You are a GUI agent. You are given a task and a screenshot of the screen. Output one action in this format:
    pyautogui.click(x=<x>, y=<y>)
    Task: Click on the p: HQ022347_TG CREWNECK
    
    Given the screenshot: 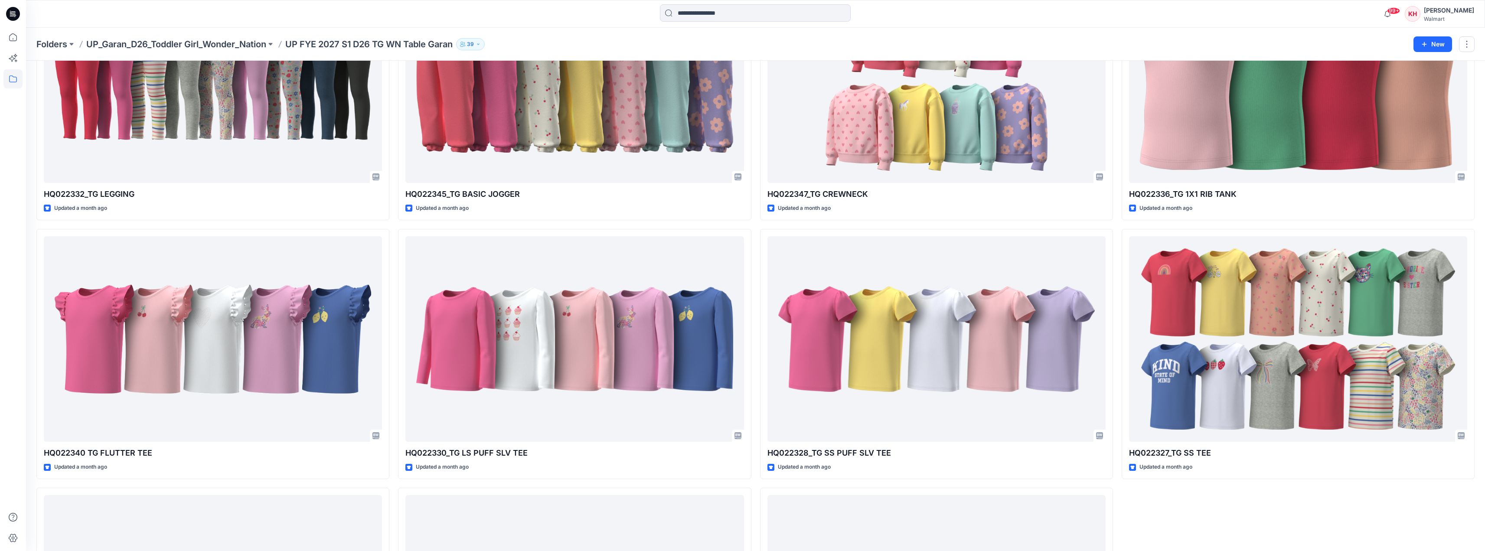 What is the action you would take?
    pyautogui.click(x=937, y=194)
    